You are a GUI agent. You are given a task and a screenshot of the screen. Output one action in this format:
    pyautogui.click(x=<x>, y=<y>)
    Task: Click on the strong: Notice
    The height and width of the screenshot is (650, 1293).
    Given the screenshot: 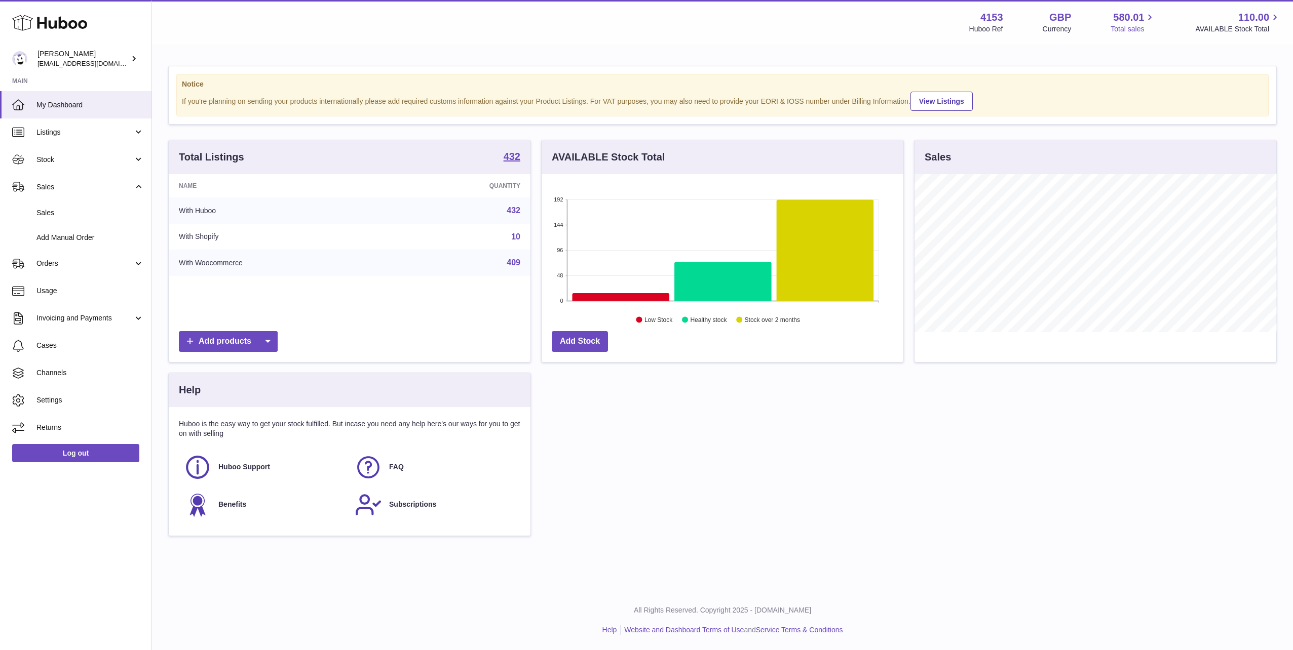 What is the action you would take?
    pyautogui.click(x=722, y=84)
    